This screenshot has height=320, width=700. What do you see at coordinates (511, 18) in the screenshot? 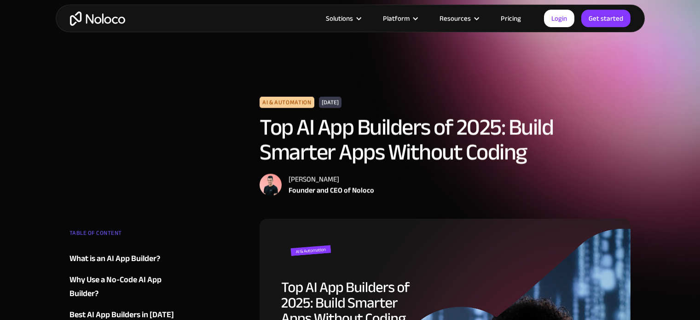
I see `a: Pricing` at bounding box center [511, 18].